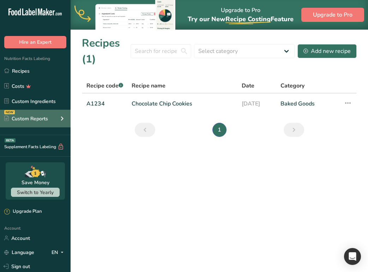 The image size is (368, 272). I want to click on div: Open Intercom Messenger, so click(352, 256).